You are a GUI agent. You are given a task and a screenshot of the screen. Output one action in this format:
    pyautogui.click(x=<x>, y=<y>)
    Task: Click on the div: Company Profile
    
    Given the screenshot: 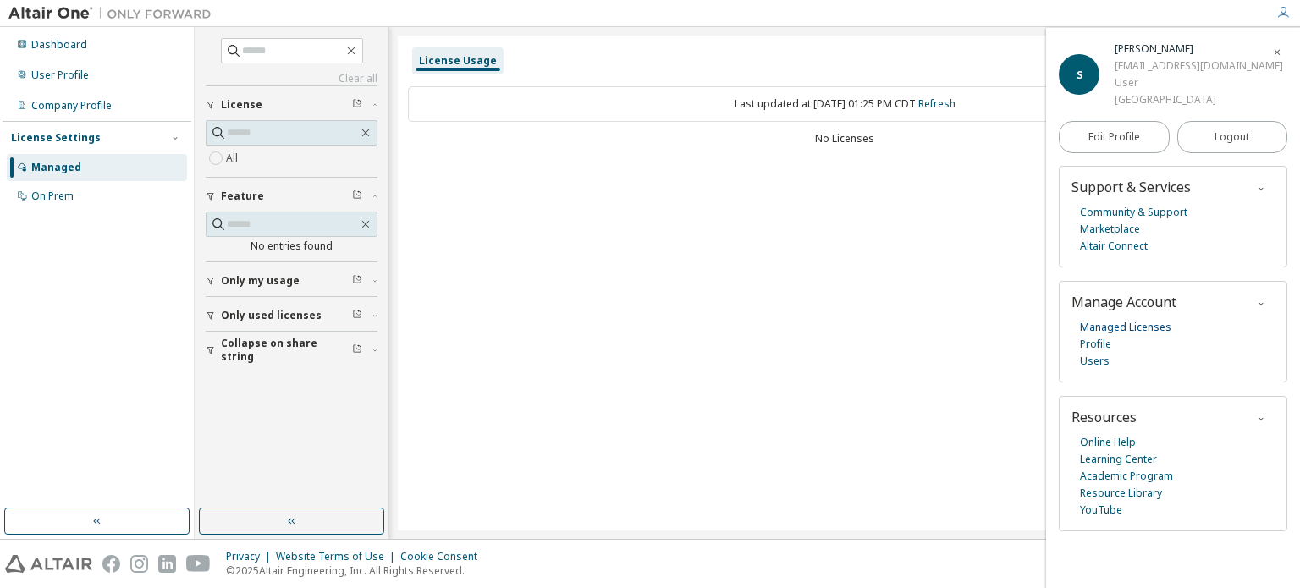 What is the action you would take?
    pyautogui.click(x=71, y=106)
    